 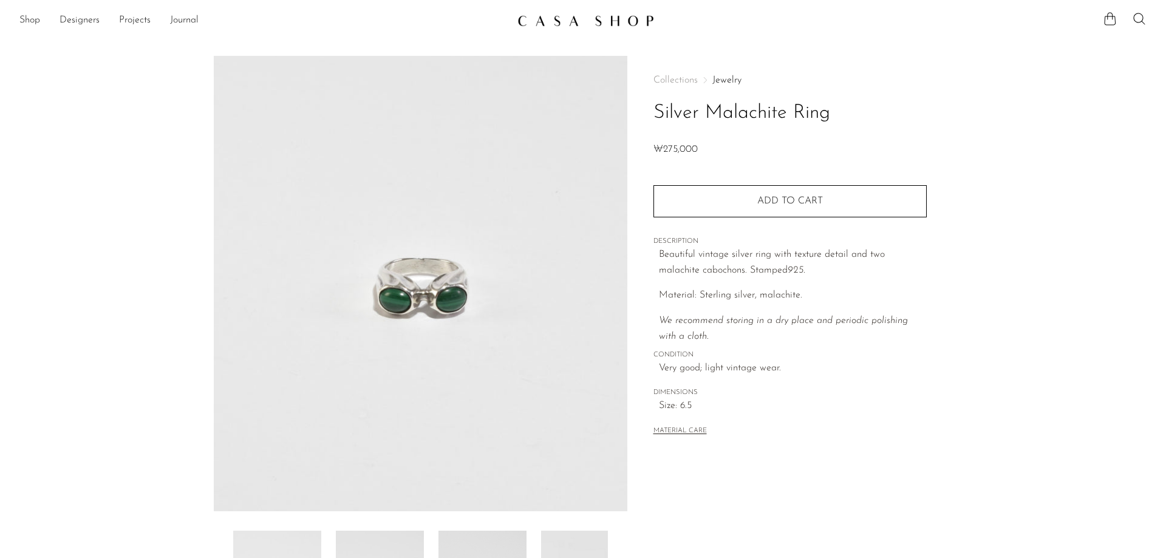 I want to click on nav: Desktop navigation, so click(x=264, y=21).